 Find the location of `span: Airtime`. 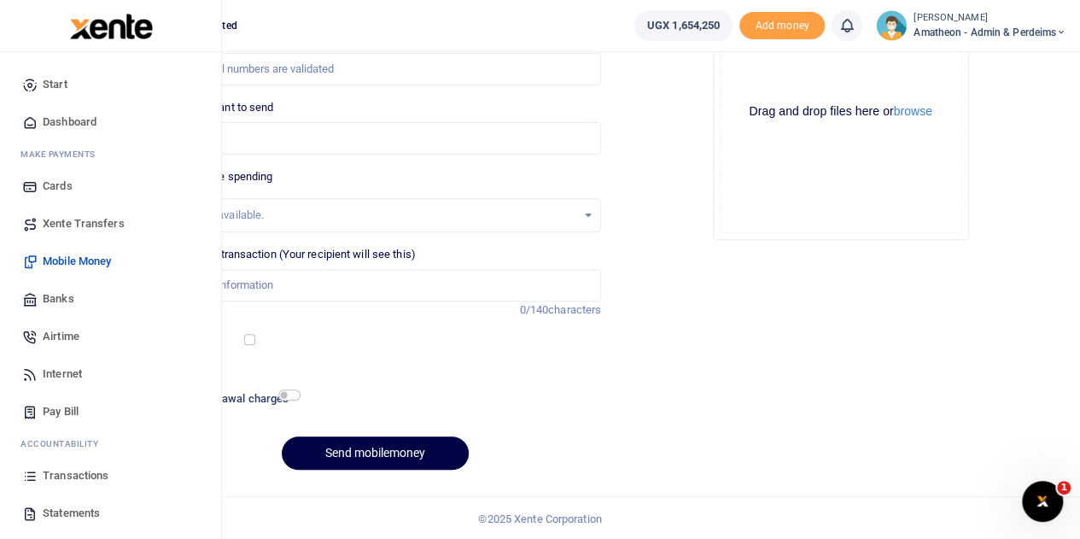

span: Airtime is located at coordinates (61, 336).